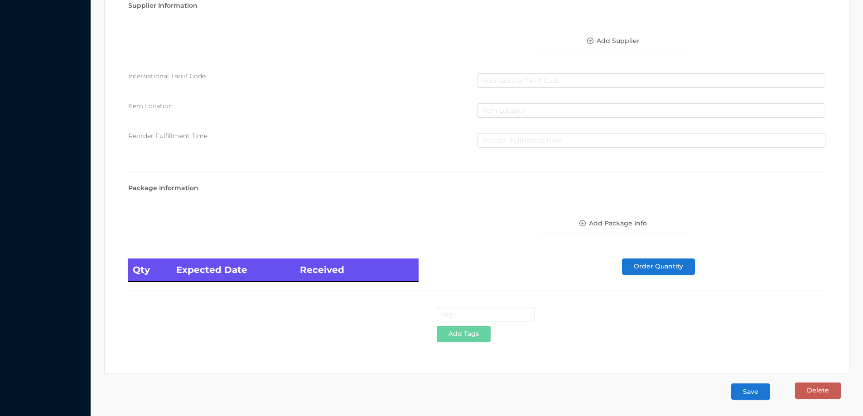 This screenshot has width=863, height=416. Describe the element at coordinates (652, 140) in the screenshot. I see `input: Reorder Fulfillment Time` at that location.